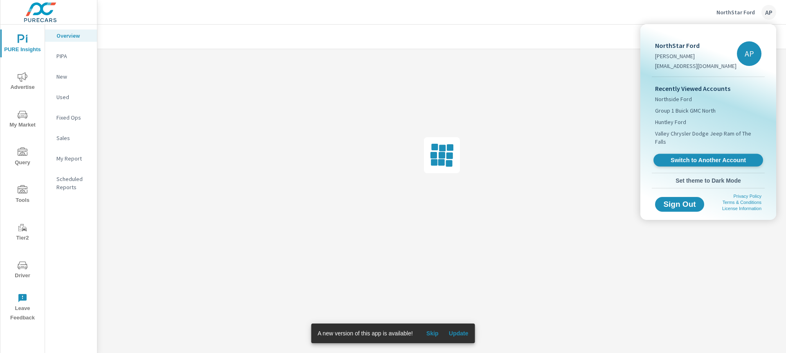 The width and height of the screenshot is (786, 353). I want to click on span: Sign Out, so click(680, 204).